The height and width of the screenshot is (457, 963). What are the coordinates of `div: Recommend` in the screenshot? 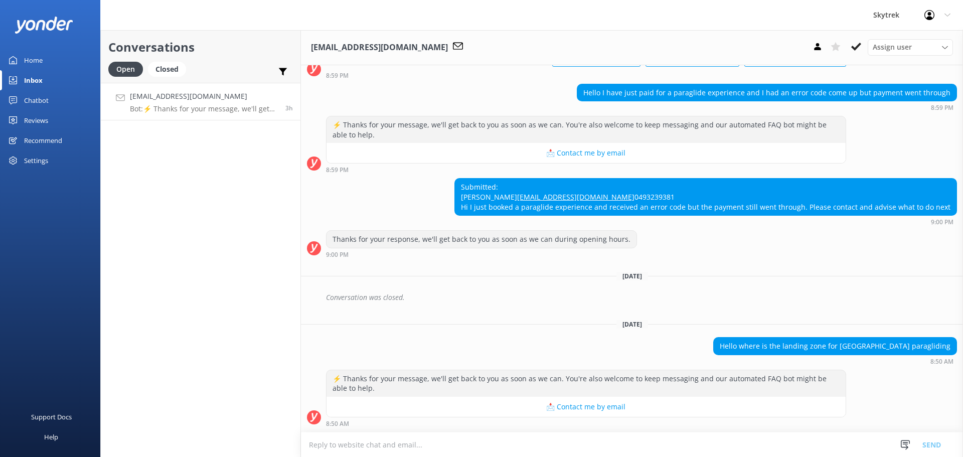 It's located at (43, 141).